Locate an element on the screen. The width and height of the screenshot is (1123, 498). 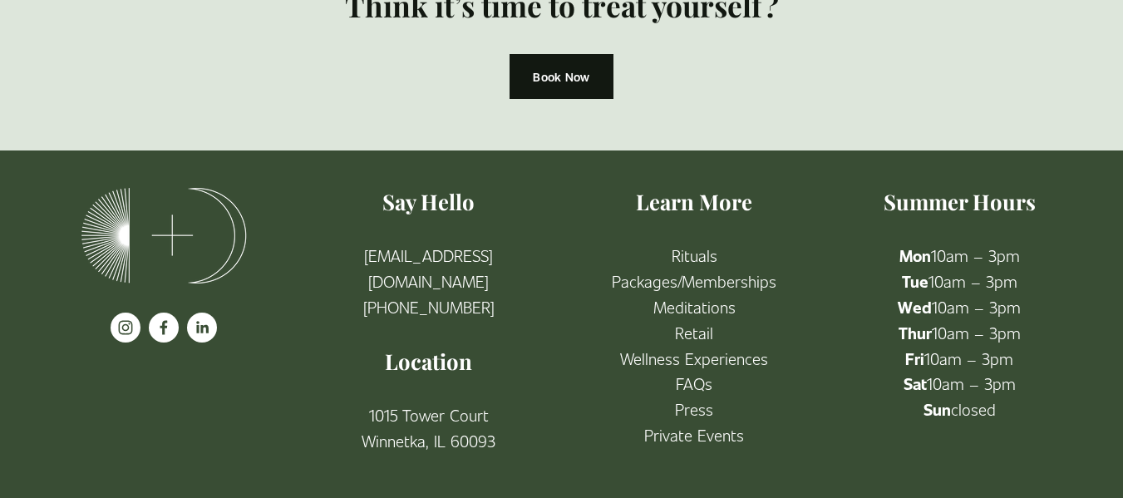
a: Rituals is located at coordinates (694, 255).